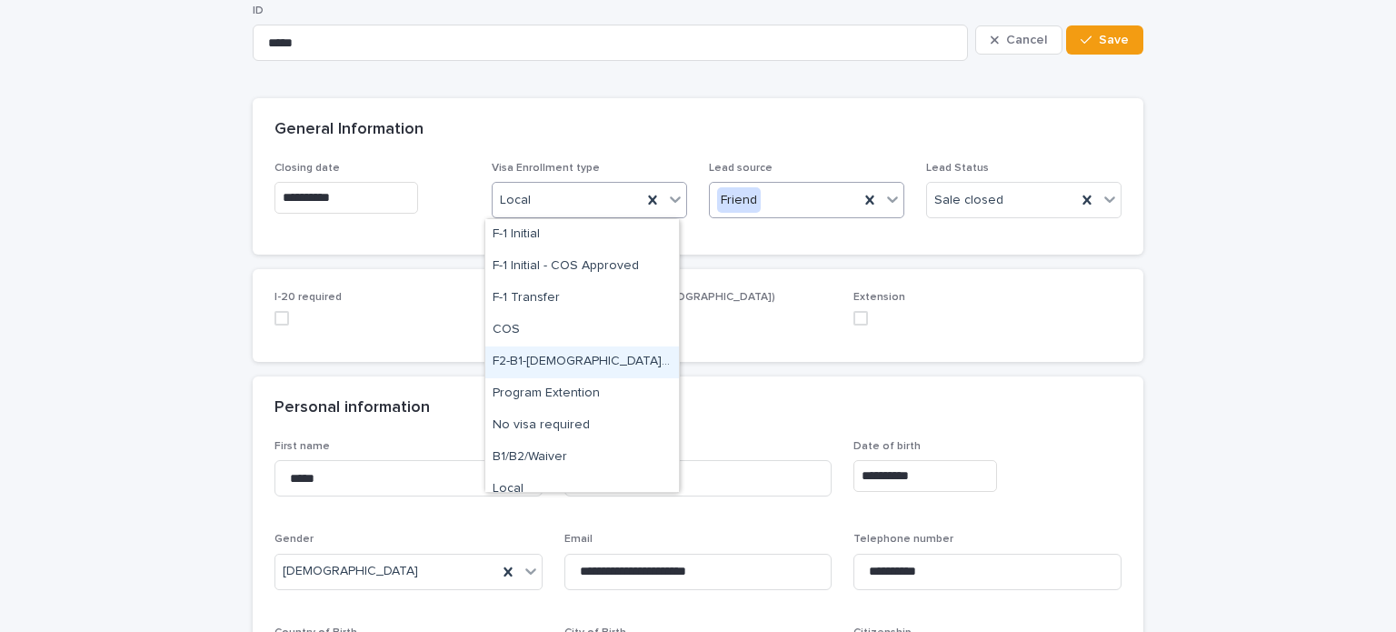 Image resolution: width=1396 pixels, height=632 pixels. What do you see at coordinates (741, 168) in the screenshot?
I see `span: Lead source` at bounding box center [741, 168].